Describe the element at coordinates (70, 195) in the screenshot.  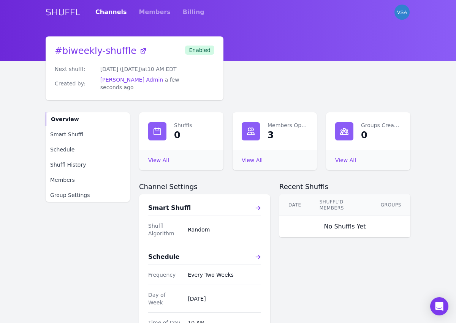
I see `span: Group Settings` at that location.